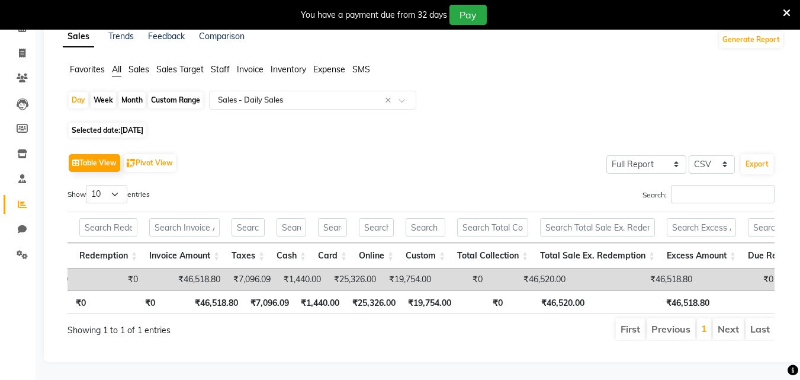  I want to click on button: Pay, so click(468, 15).